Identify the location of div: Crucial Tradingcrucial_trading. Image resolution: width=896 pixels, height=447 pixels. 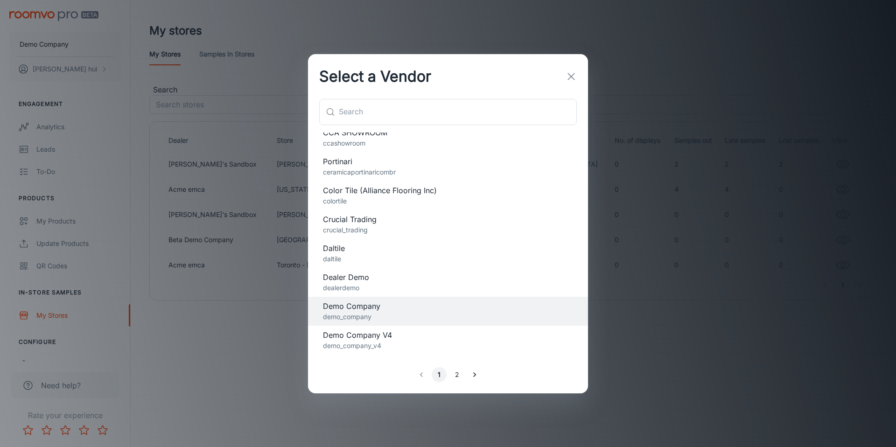
(448, 225).